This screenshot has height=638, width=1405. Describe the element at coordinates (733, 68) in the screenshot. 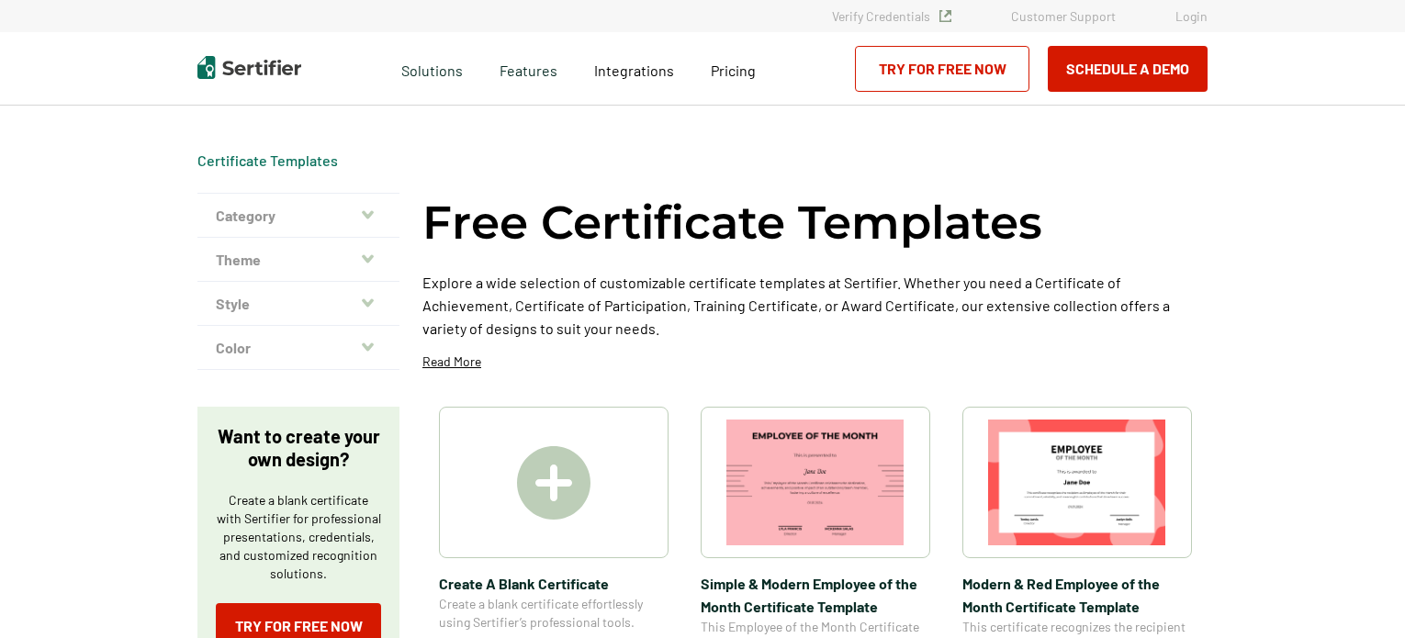

I see `a: Pricing` at that location.